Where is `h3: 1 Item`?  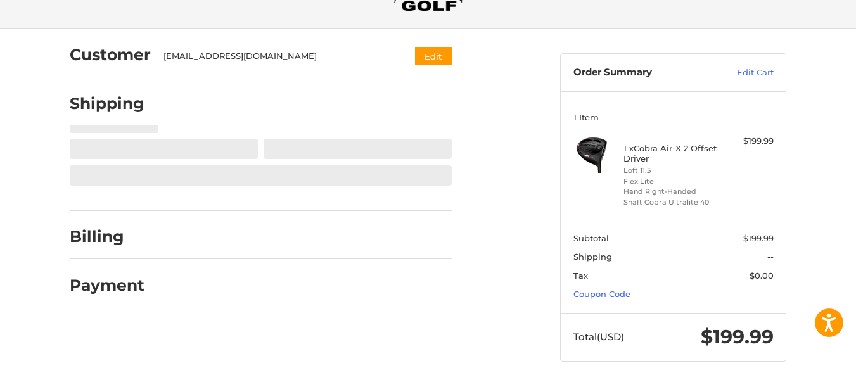
h3: 1 Item is located at coordinates (673, 117).